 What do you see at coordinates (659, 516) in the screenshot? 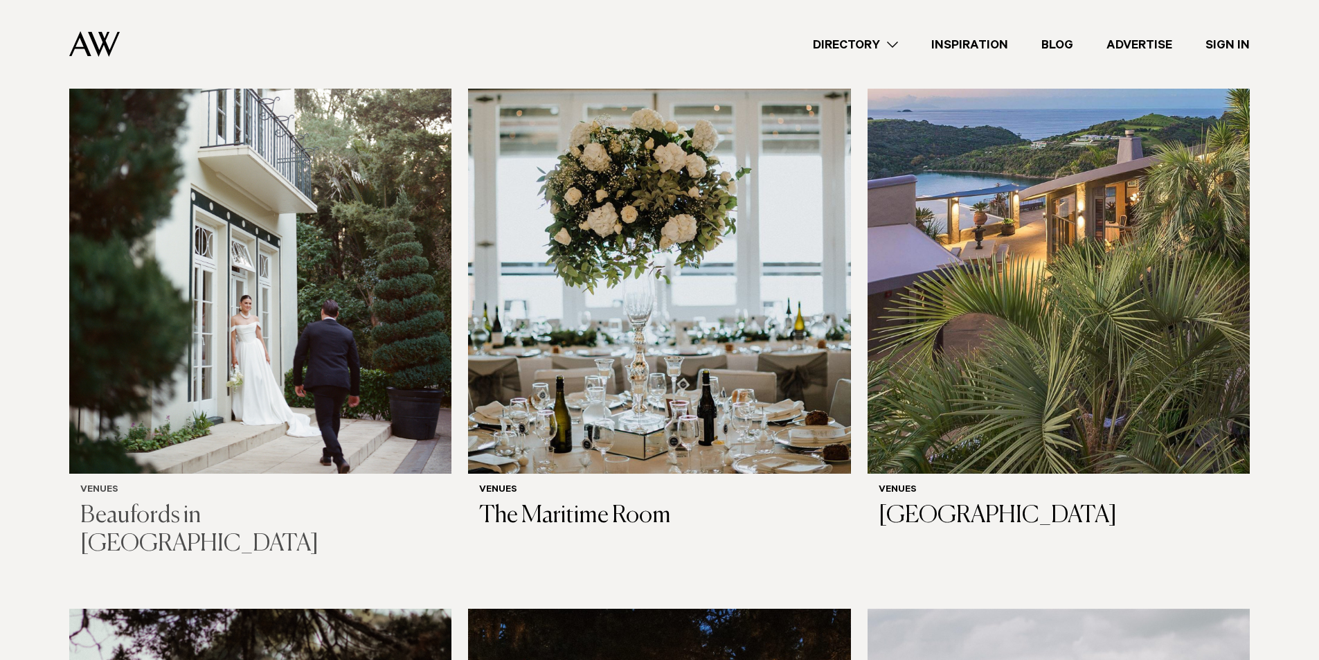
I see `h3: The Maritime Room` at bounding box center [659, 516].